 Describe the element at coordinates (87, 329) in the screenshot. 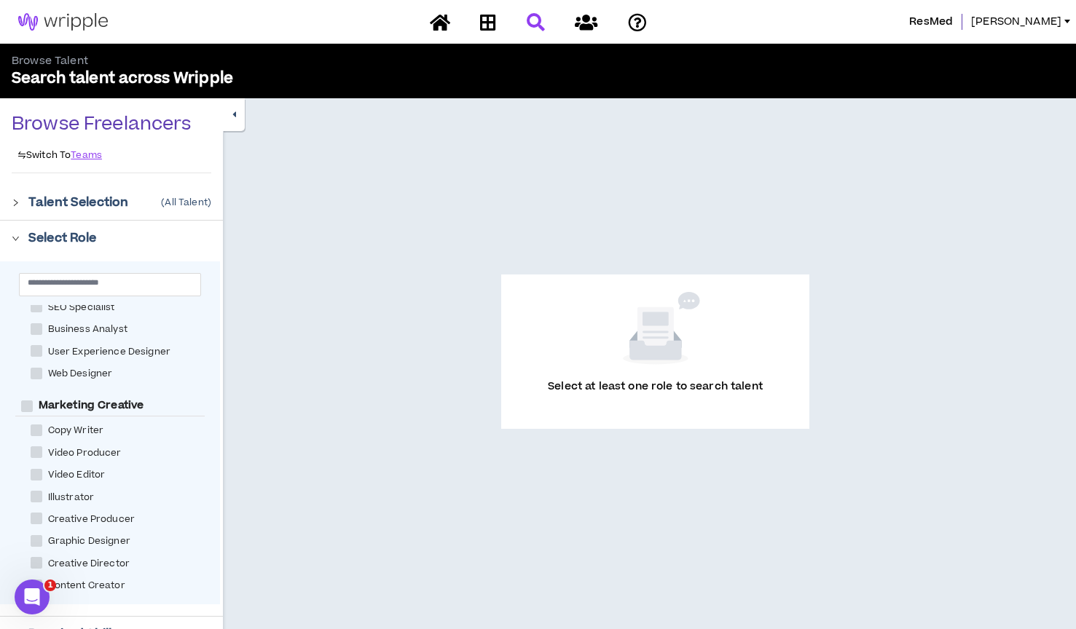

I see `span: Business Analyst` at that location.